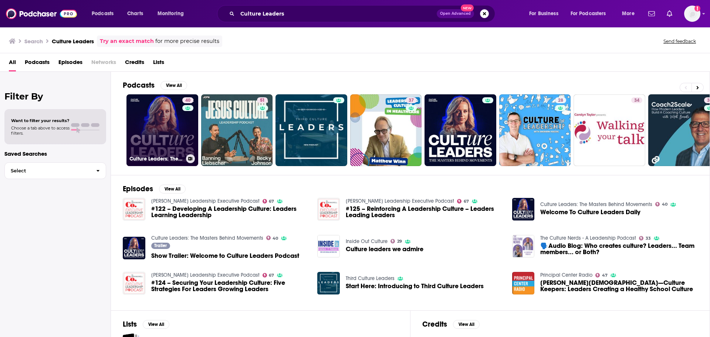  What do you see at coordinates (134, 248) in the screenshot?
I see `a: Show Trailer: Welcome to Culture Leaders Podcast` at bounding box center [134, 248].